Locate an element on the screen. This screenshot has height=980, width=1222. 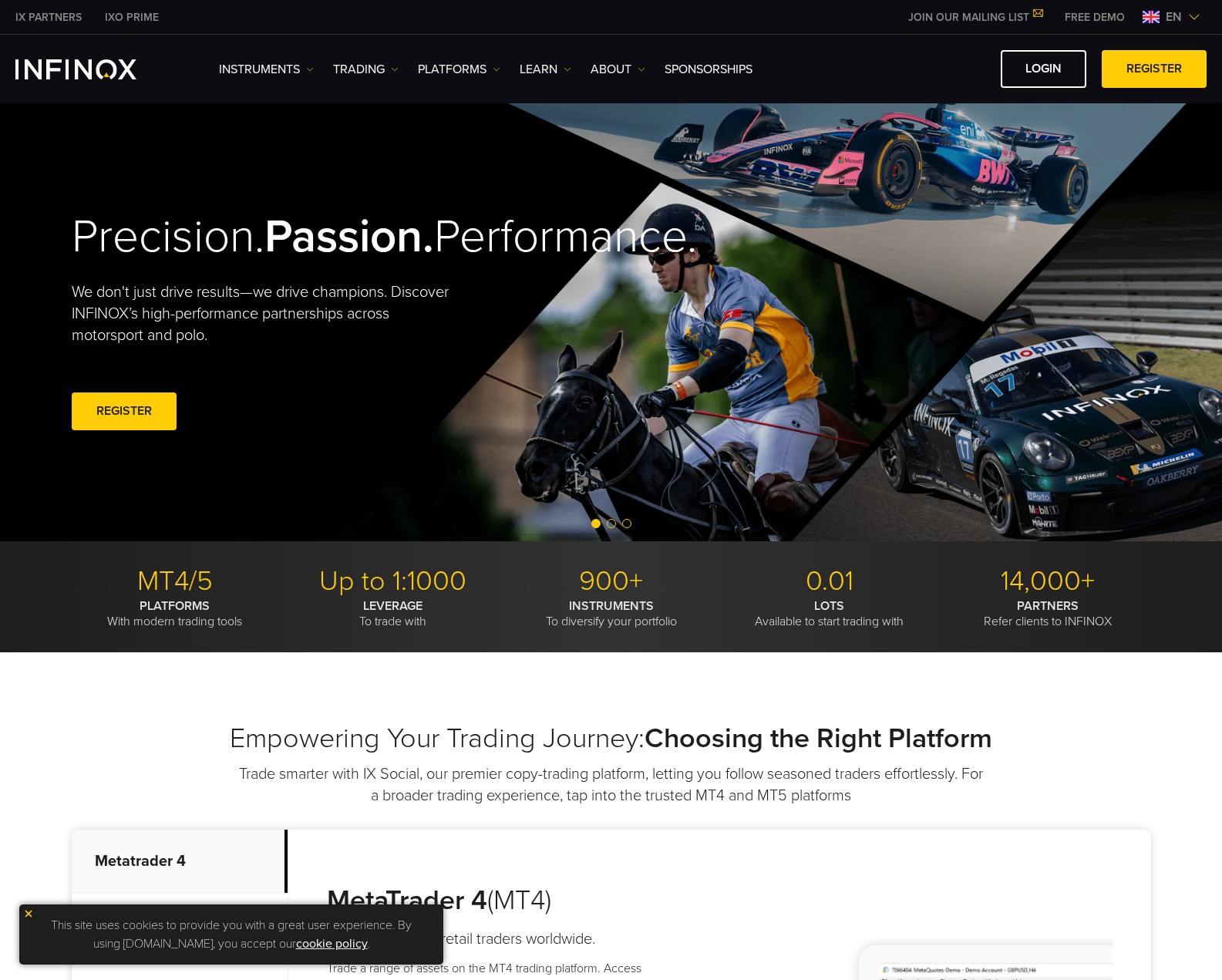
h2: Precision. Performance. is located at coordinates (315, 237).